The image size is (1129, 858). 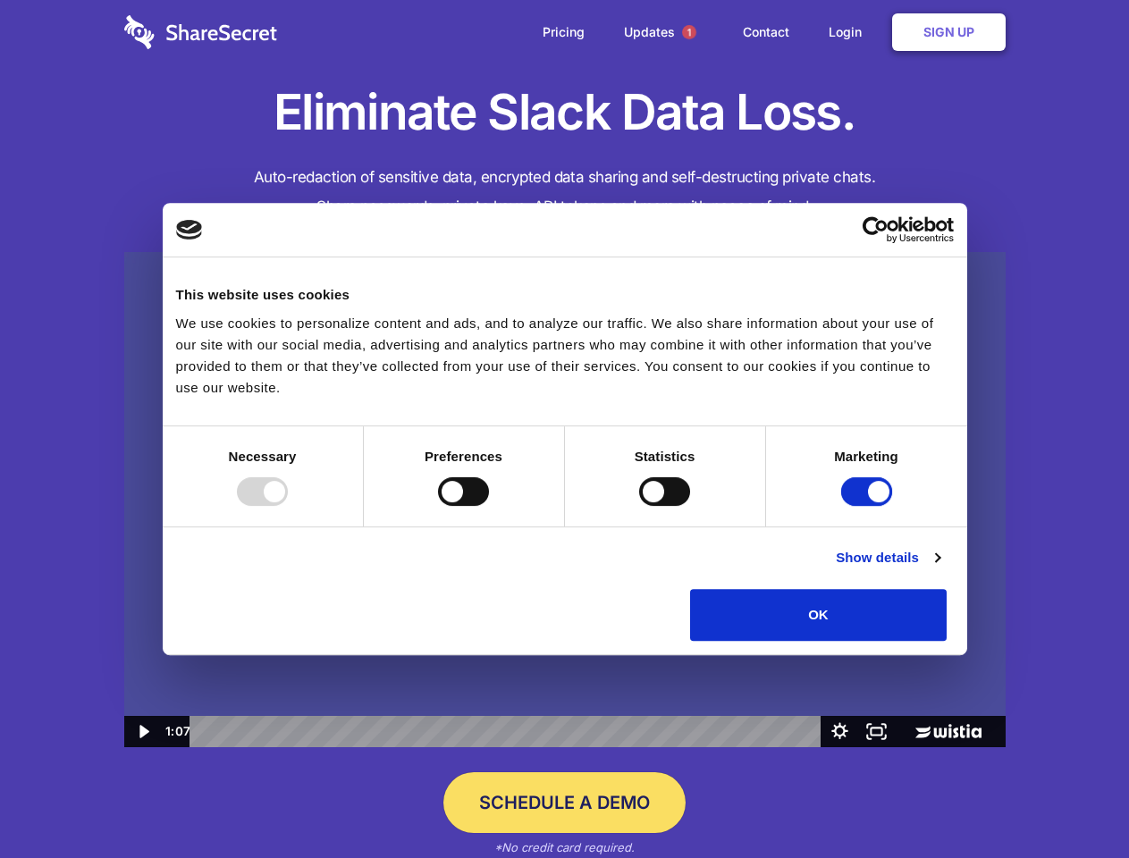 I want to click on strong: Necessary, so click(x=263, y=456).